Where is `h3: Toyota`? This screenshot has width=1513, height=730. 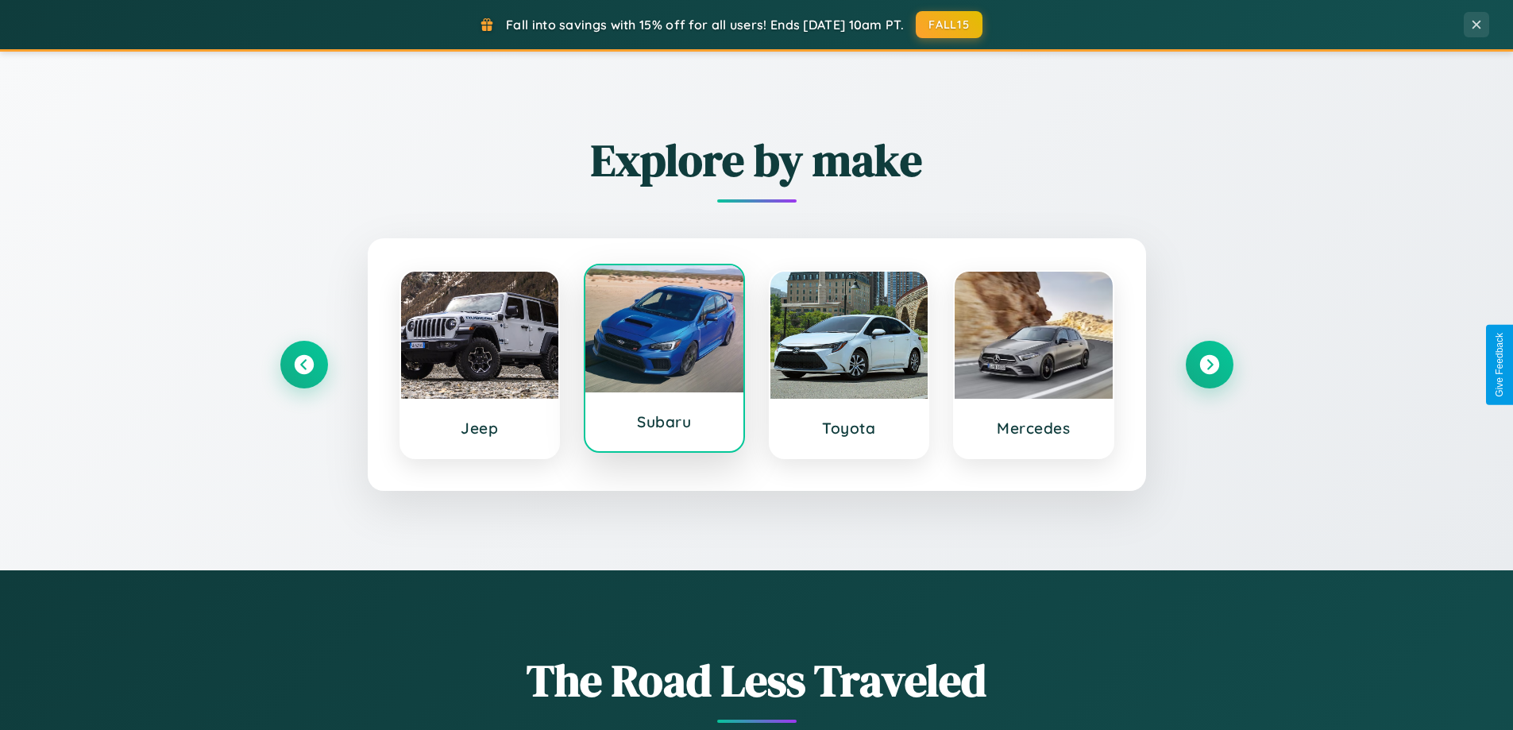
h3: Toyota is located at coordinates (849, 428).